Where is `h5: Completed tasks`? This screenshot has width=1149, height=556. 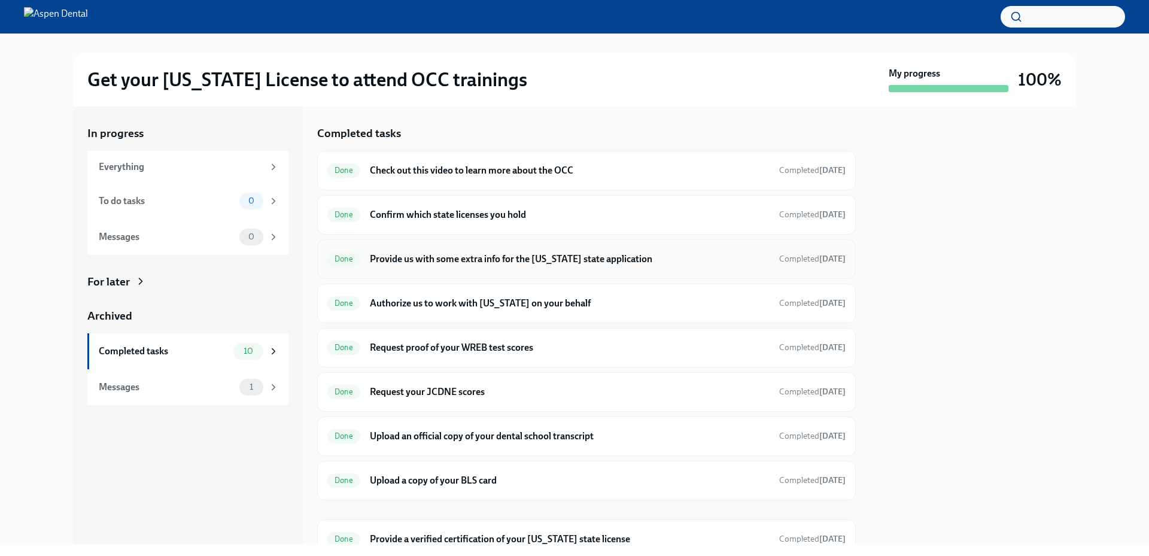 h5: Completed tasks is located at coordinates (359, 133).